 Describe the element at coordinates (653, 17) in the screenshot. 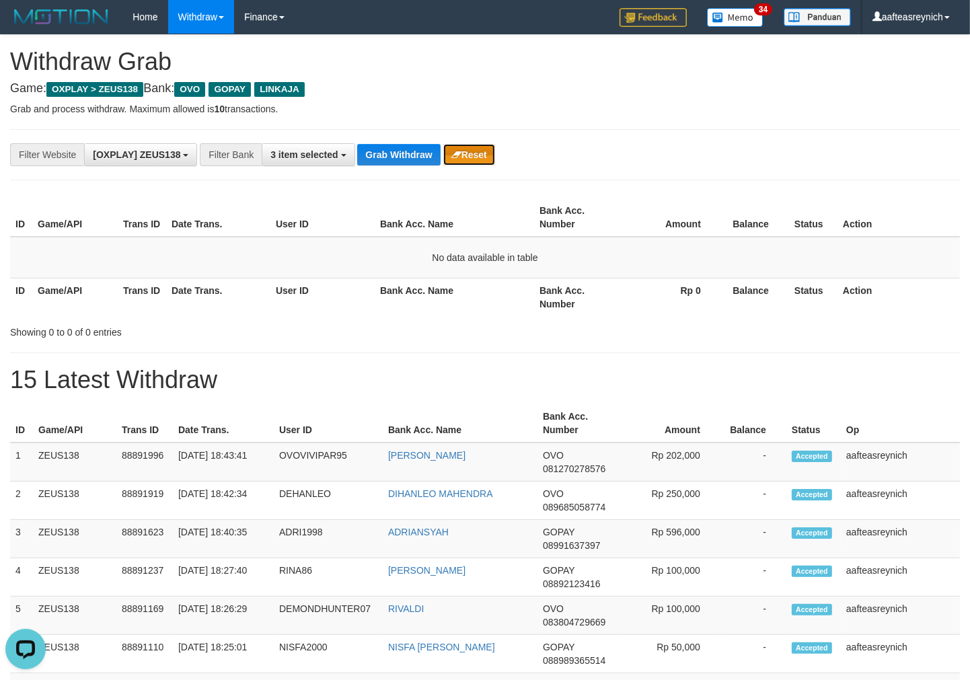

I see `img: Feedback.jpg` at that location.